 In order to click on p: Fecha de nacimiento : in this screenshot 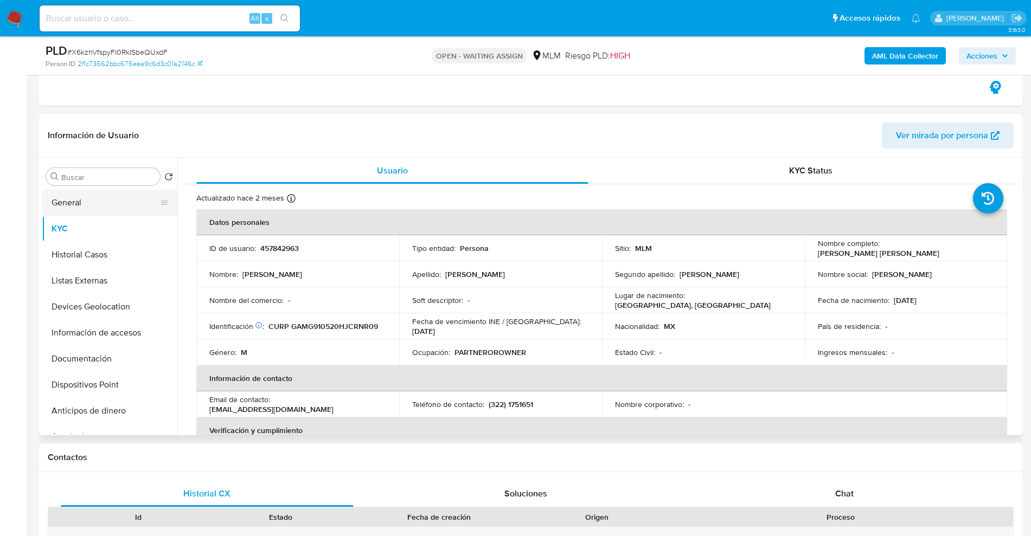, I will do `click(854, 301)`.